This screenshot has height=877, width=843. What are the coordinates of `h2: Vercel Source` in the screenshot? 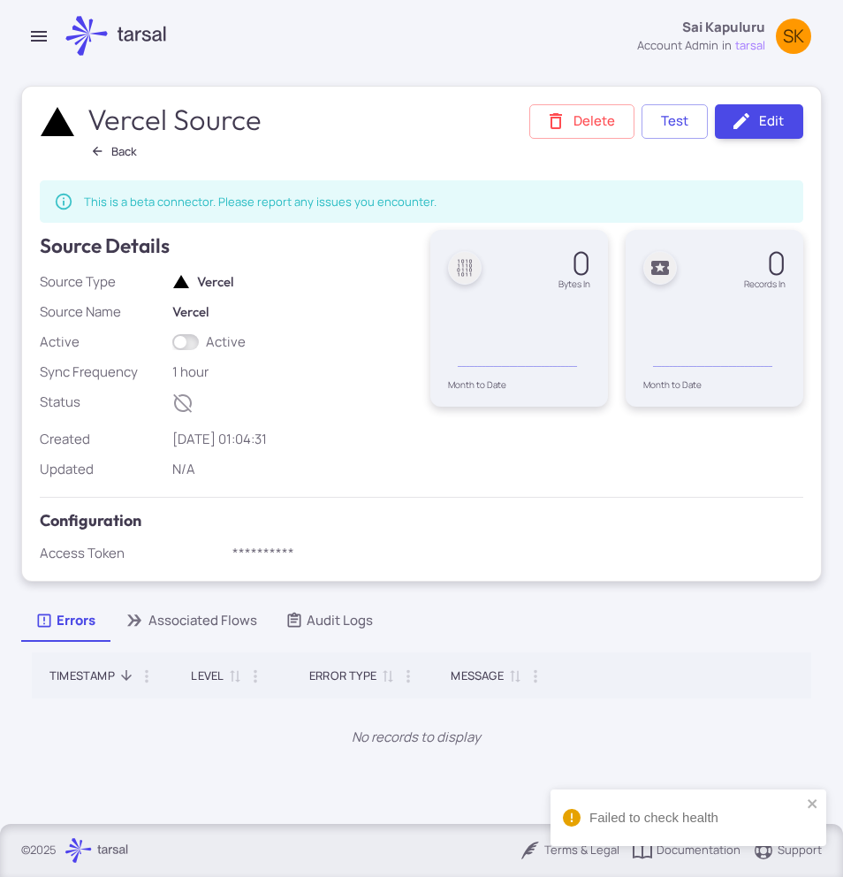 It's located at (176, 118).